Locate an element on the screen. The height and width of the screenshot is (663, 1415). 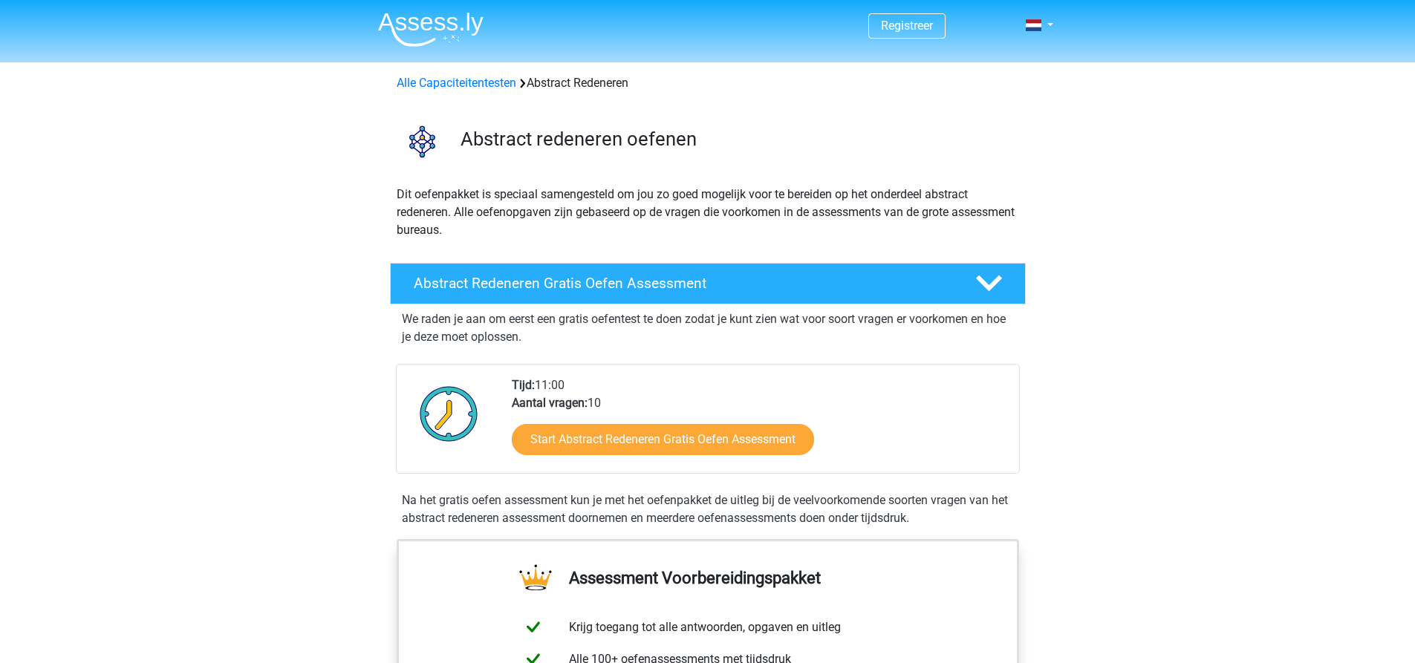
h3: Abstract redeneren oefenen is located at coordinates (737, 139).